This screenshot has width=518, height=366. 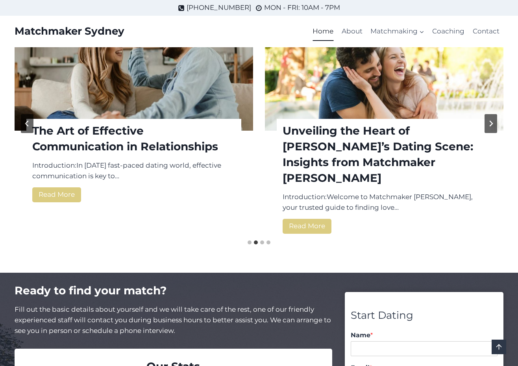 What do you see at coordinates (491, 124) in the screenshot?
I see `button: Next slide` at bounding box center [491, 124].